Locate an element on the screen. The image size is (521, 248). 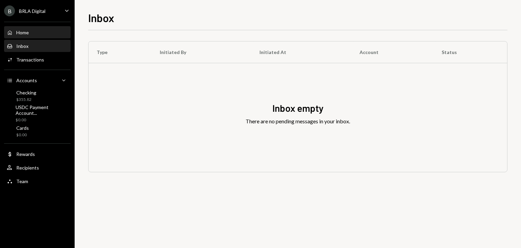
div: $355.82 is located at coordinates (26, 99).